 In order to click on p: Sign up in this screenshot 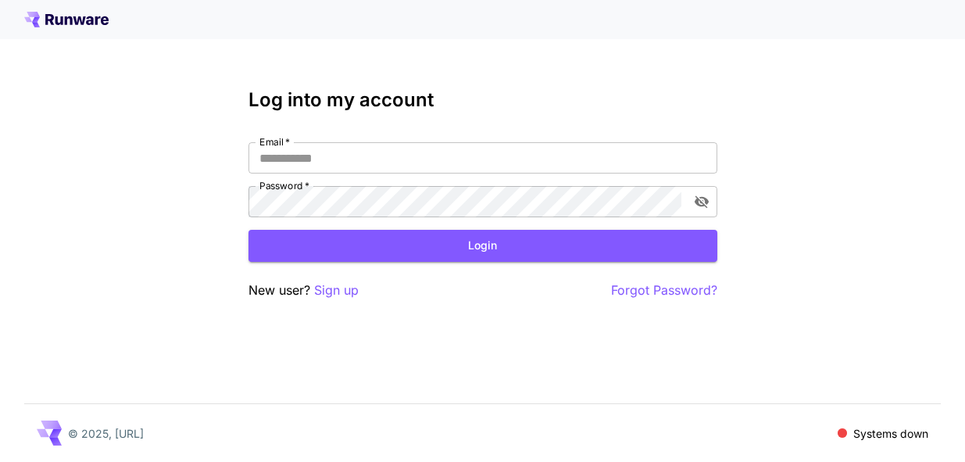, I will do `click(336, 290)`.